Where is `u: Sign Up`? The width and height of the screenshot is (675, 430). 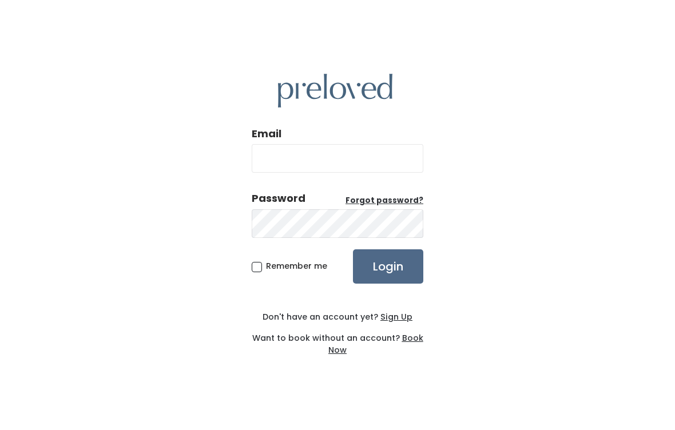 u: Sign Up is located at coordinates (396, 317).